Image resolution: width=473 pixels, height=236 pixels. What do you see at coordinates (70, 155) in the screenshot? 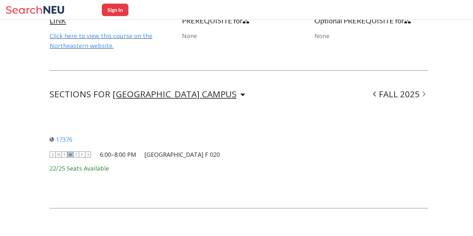
I see `span: W` at bounding box center [70, 155].